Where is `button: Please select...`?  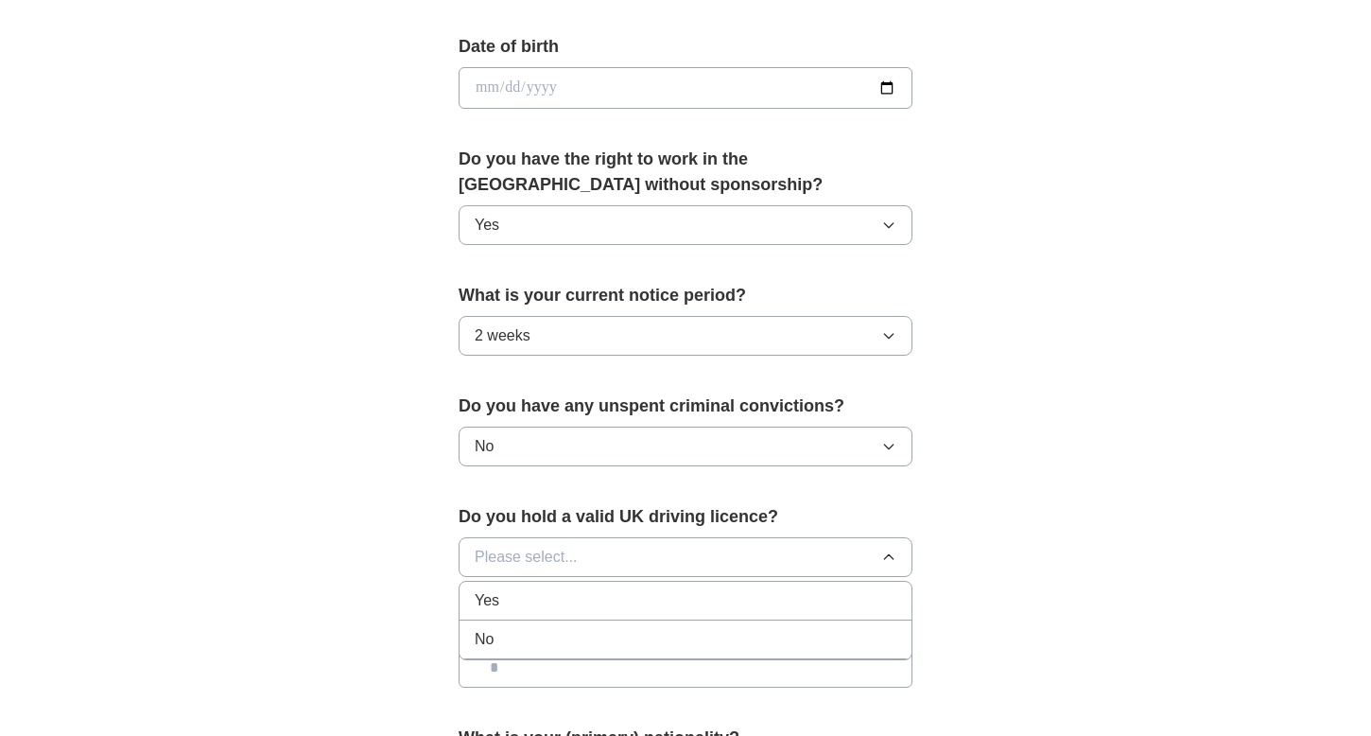
button: Please select... is located at coordinates (686, 557).